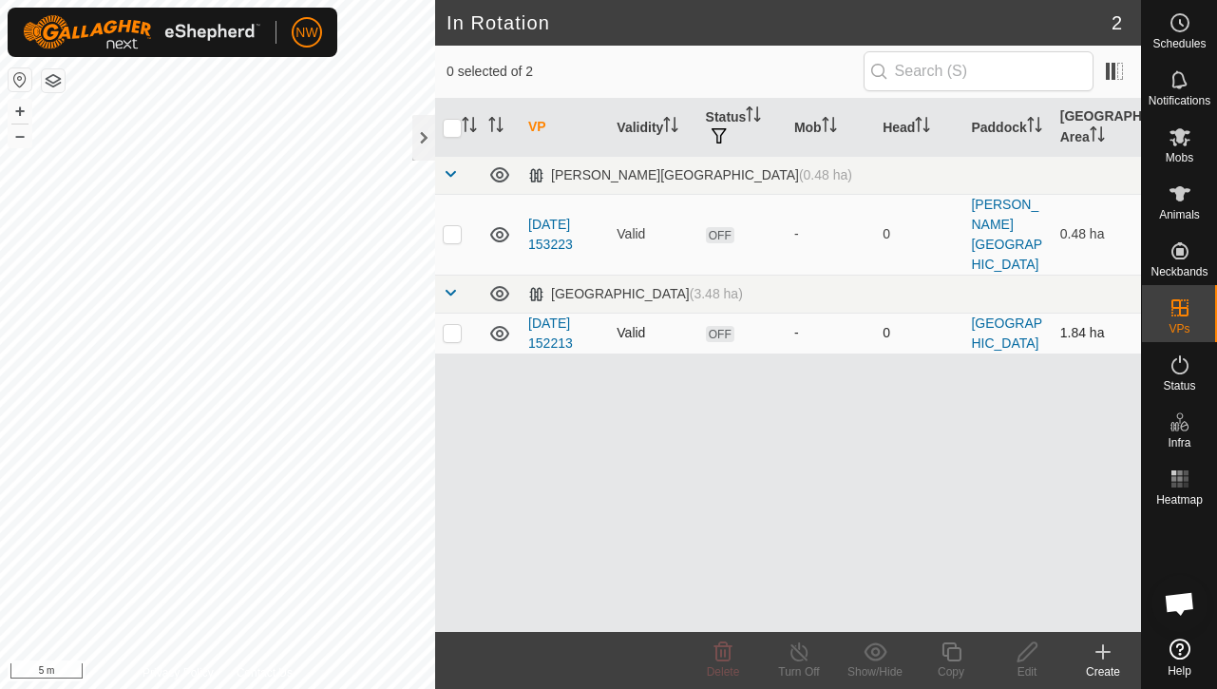 This screenshot has width=1217, height=689. What do you see at coordinates (1007, 127) in the screenshot?
I see `th: Paddock` at bounding box center [1007, 127].